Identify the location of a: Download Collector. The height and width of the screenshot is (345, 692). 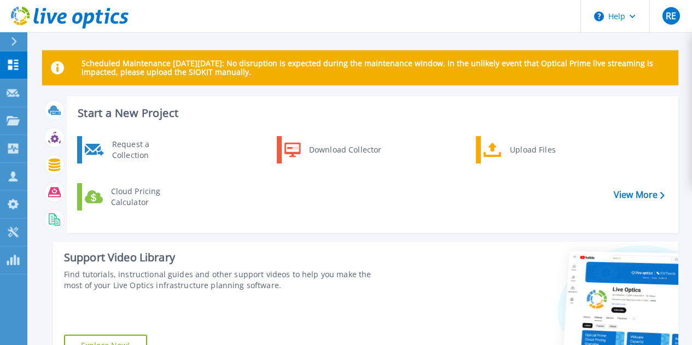
(332, 150).